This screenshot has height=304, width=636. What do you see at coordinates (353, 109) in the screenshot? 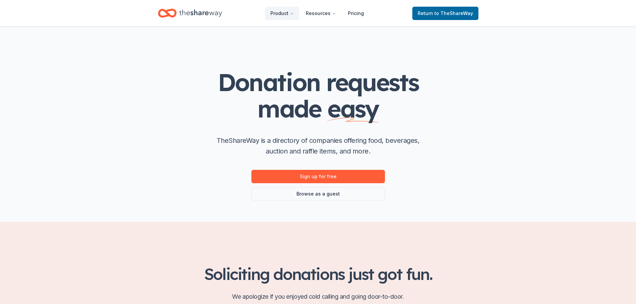
I see `span: easy` at bounding box center [353, 109].